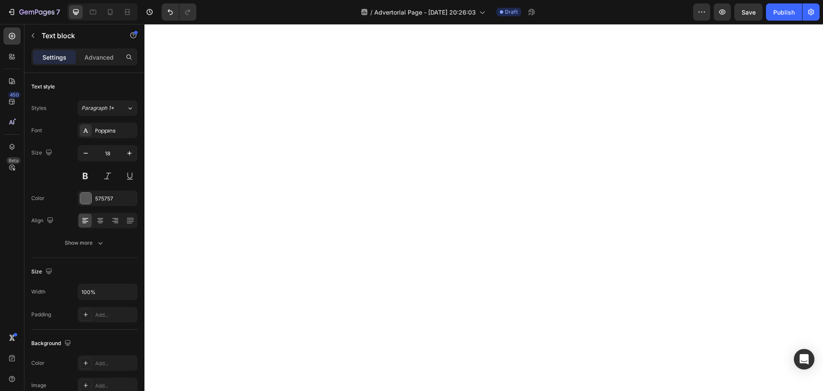 This screenshot has width=823, height=391. Describe the element at coordinates (54, 57) in the screenshot. I see `p: Settings` at that location.